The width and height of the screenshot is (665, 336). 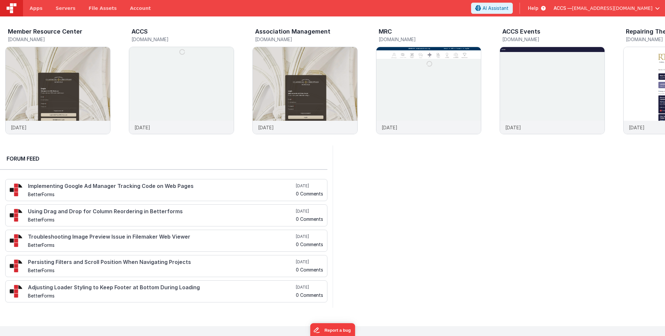 What do you see at coordinates (164, 158) in the screenshot?
I see `h2: Forum Feed` at bounding box center [164, 158].